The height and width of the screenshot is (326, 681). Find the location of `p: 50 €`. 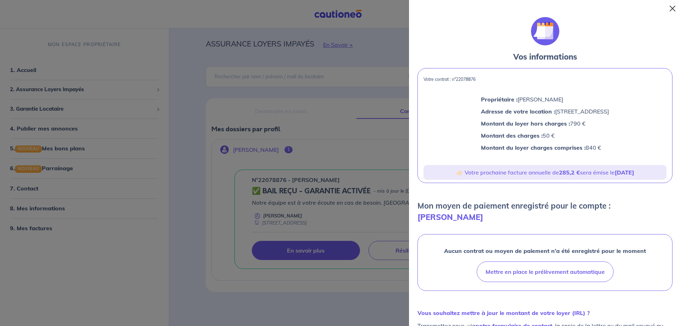

p: 50 € is located at coordinates (545, 135).